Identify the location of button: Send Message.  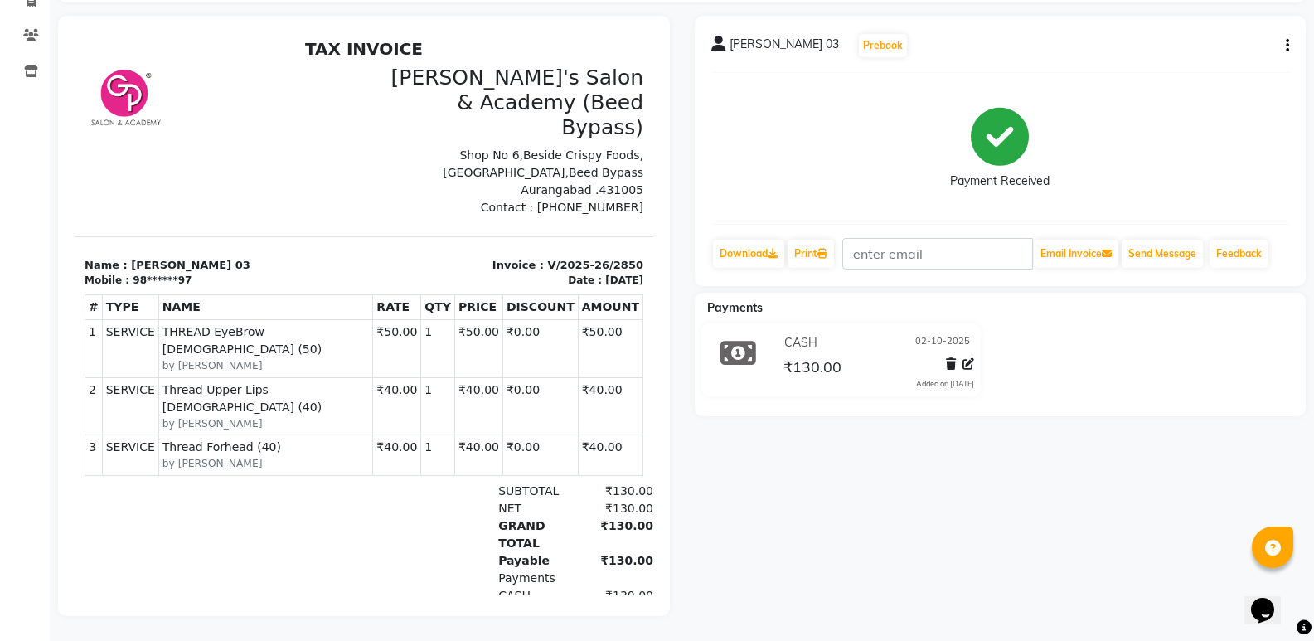
(1162, 254).